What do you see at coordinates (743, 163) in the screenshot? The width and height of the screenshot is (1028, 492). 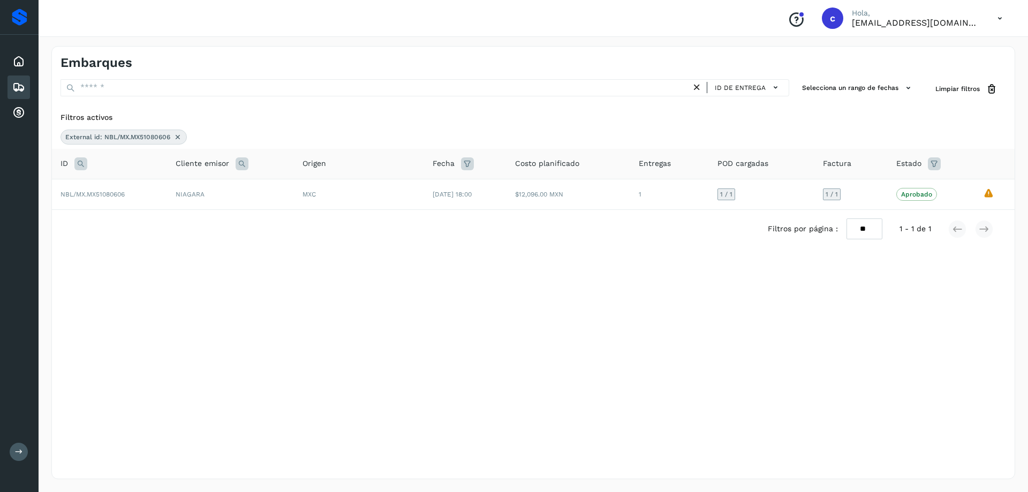 I see `span: POD cargadas` at bounding box center [743, 163].